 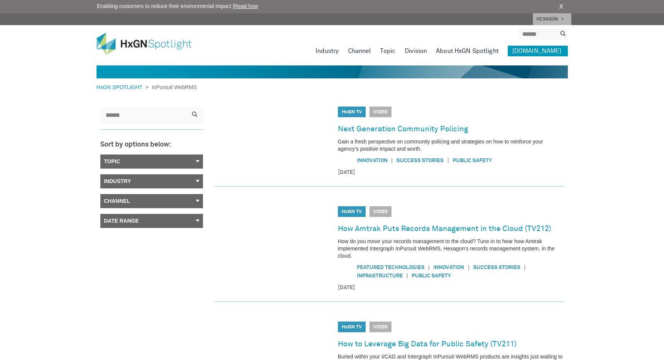 What do you see at coordinates (451, 145) in the screenshot?
I see `p: Gain a fresh perspective on community policing and strategies on how to reinforce your agency’s p...` at bounding box center [451, 145].